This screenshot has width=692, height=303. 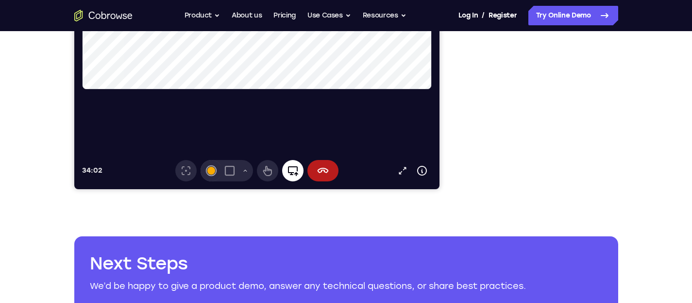 What do you see at coordinates (385, 16) in the screenshot?
I see `button: Resources` at bounding box center [385, 16].